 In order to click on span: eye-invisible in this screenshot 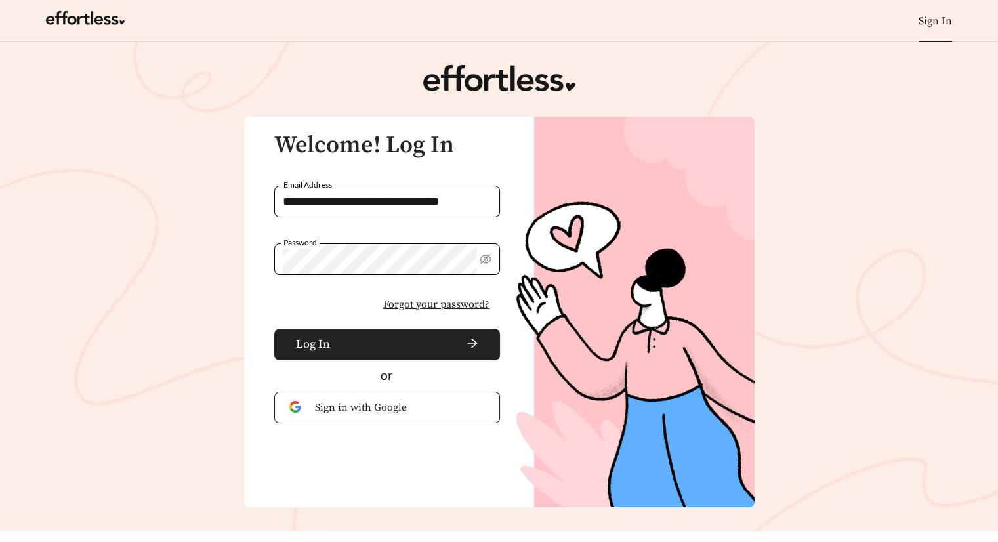, I will do `click(486, 259)`.